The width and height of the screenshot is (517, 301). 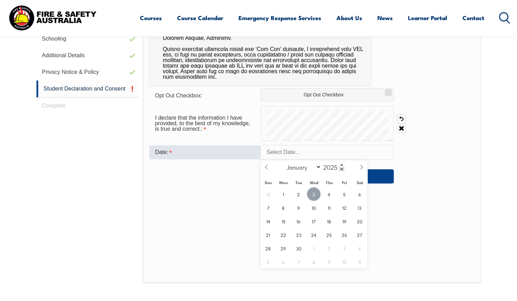 I want to click on select: Month, so click(x=302, y=167).